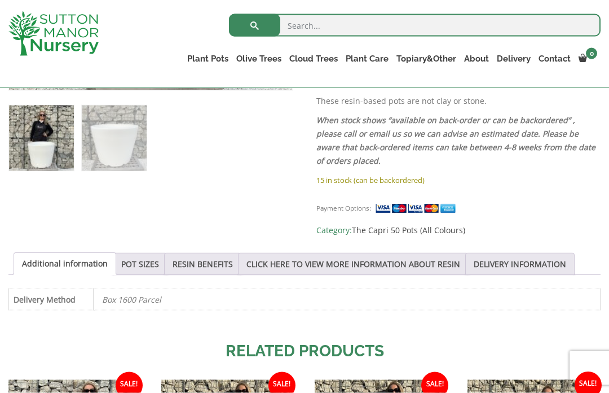 This screenshot has width=609, height=393. Describe the element at coordinates (305, 299) in the screenshot. I see `table: Product Details` at that location.